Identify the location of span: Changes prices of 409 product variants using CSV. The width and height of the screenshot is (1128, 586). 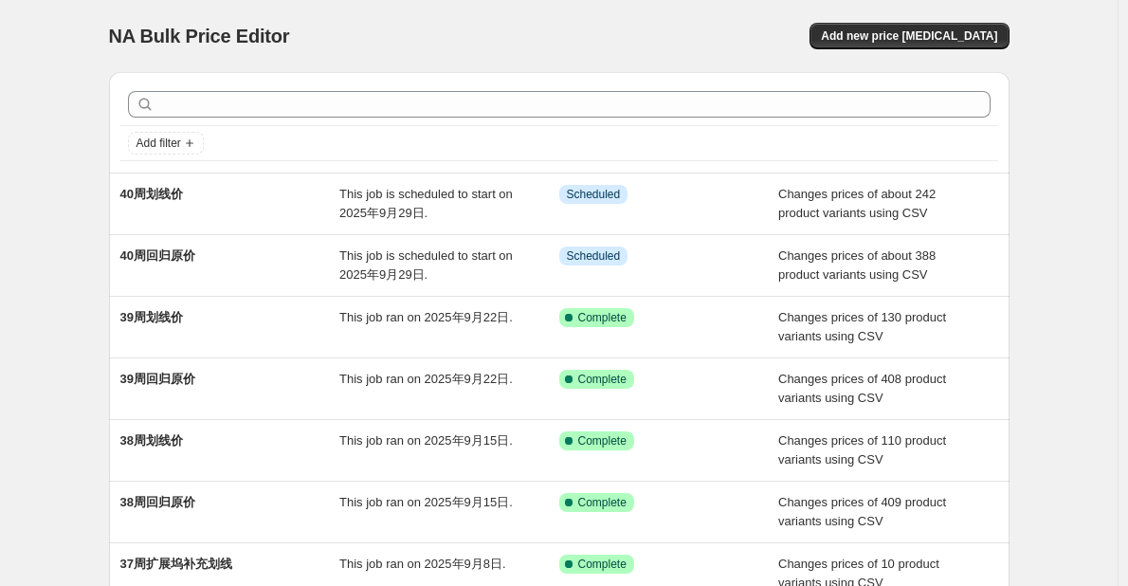
(861, 511).